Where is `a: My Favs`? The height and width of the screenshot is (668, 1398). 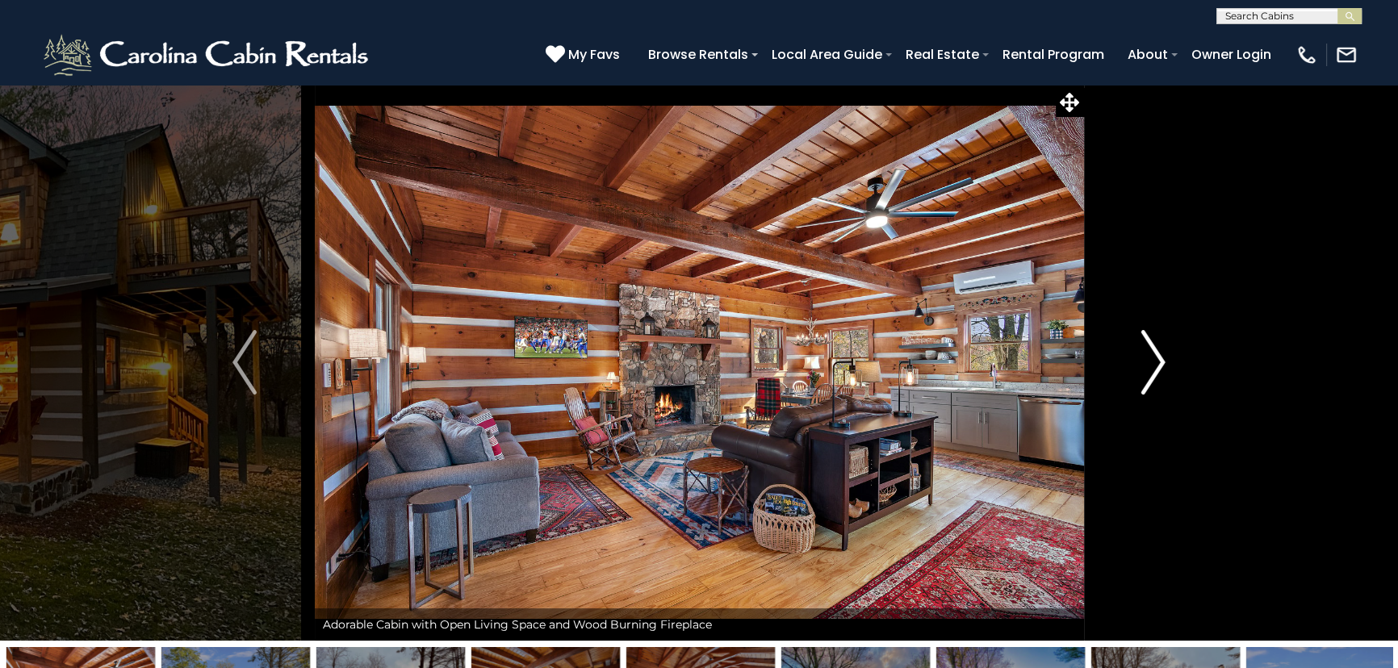 a: My Favs is located at coordinates (584, 55).